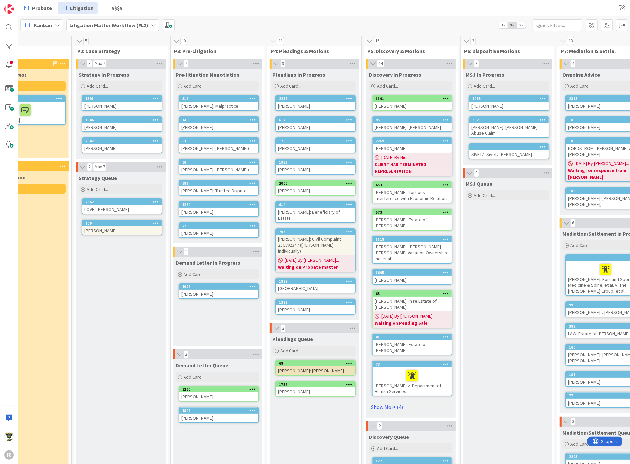 This screenshot has height=464, width=630. What do you see at coordinates (78, 8) in the screenshot?
I see `a: Litigation` at bounding box center [78, 8].